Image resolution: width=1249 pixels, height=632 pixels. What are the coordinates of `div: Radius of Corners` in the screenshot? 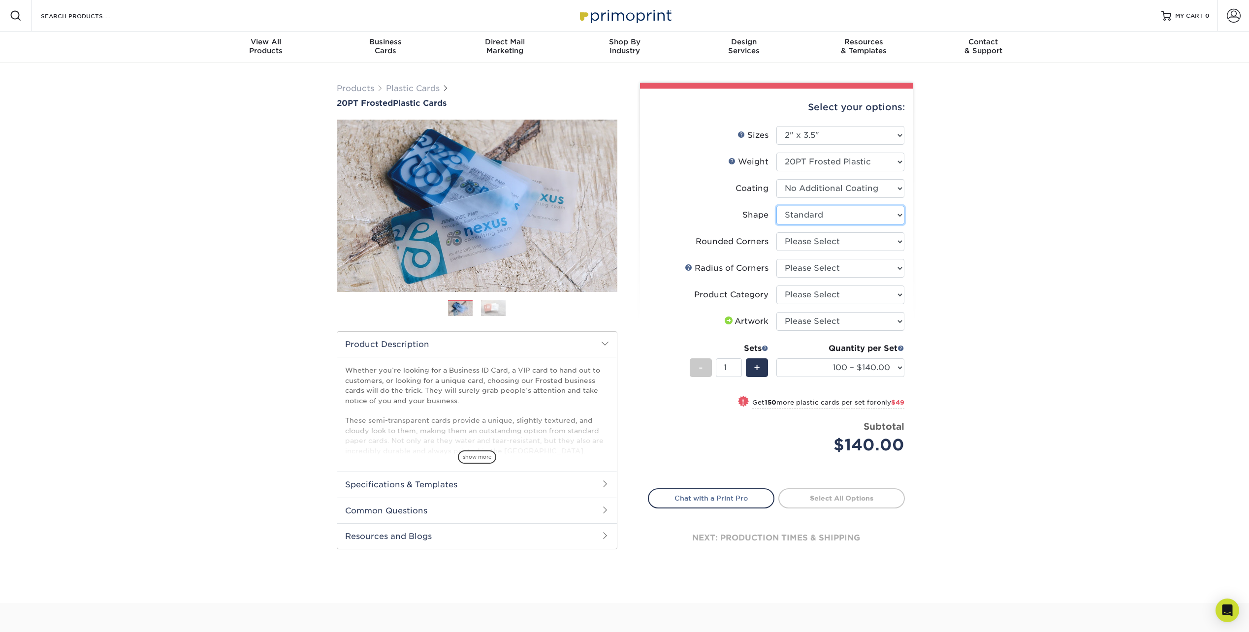 It's located at (727, 268).